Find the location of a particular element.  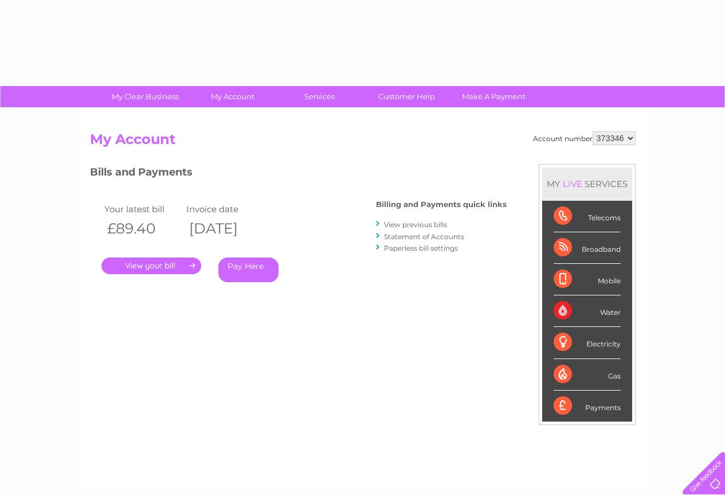

th: £89.40 is located at coordinates (143, 228).